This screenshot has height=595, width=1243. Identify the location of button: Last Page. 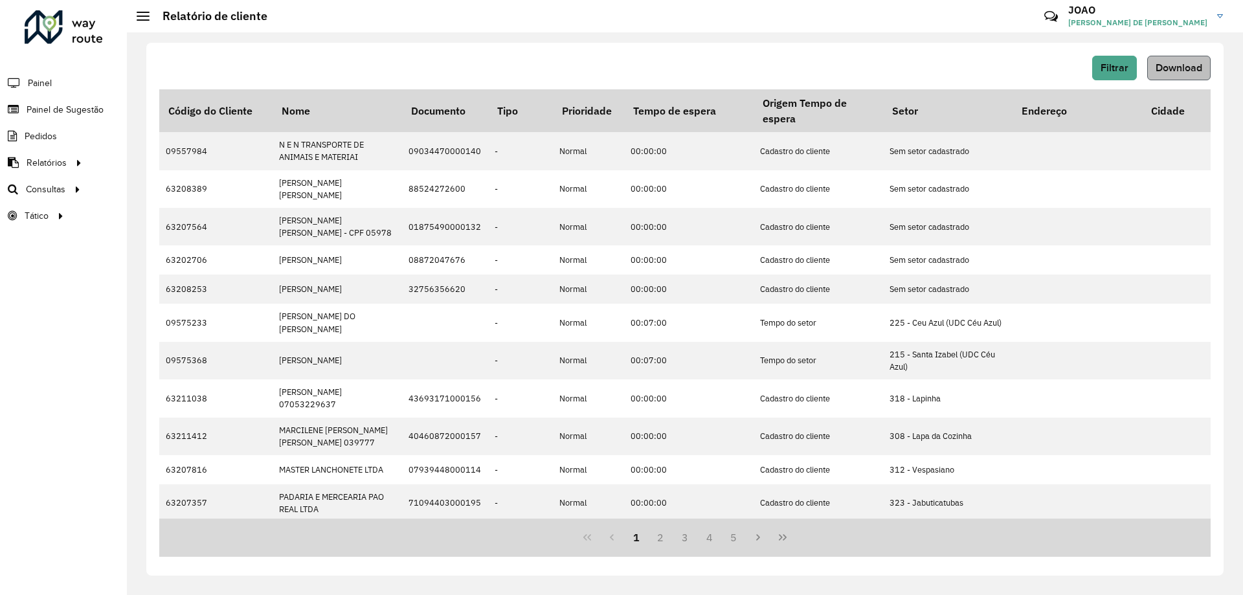
(783, 537).